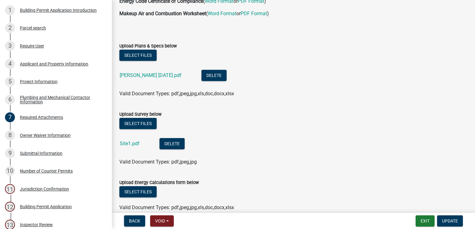 This screenshot has height=229, width=475. I want to click on label: Upload Energy Calculations form below, so click(159, 183).